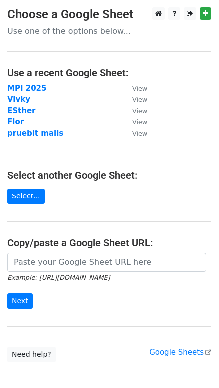  What do you see at coordinates (35, 133) in the screenshot?
I see `strong: pruebit mails` at bounding box center [35, 133].